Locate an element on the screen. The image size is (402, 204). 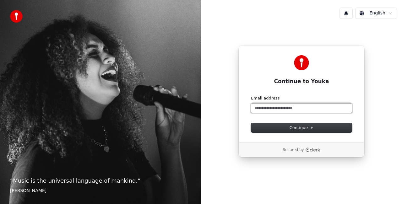
img: Youka is located at coordinates (302, 63).